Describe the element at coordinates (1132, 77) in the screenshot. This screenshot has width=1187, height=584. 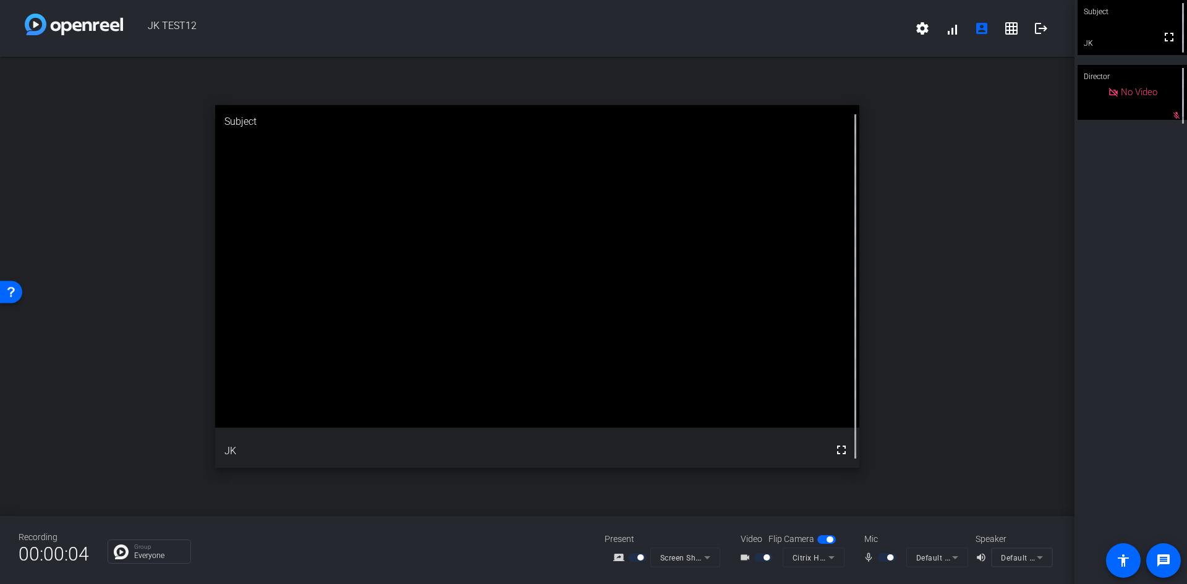
I see `div: Director` at that location.